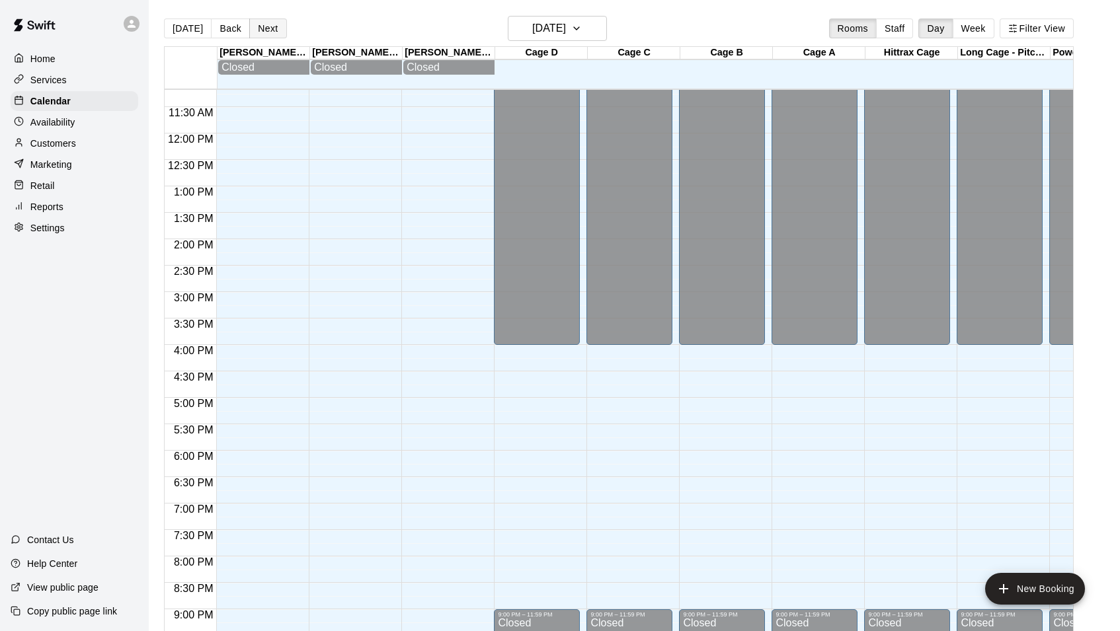 The height and width of the screenshot is (631, 1120). I want to click on div: Retail, so click(74, 186).